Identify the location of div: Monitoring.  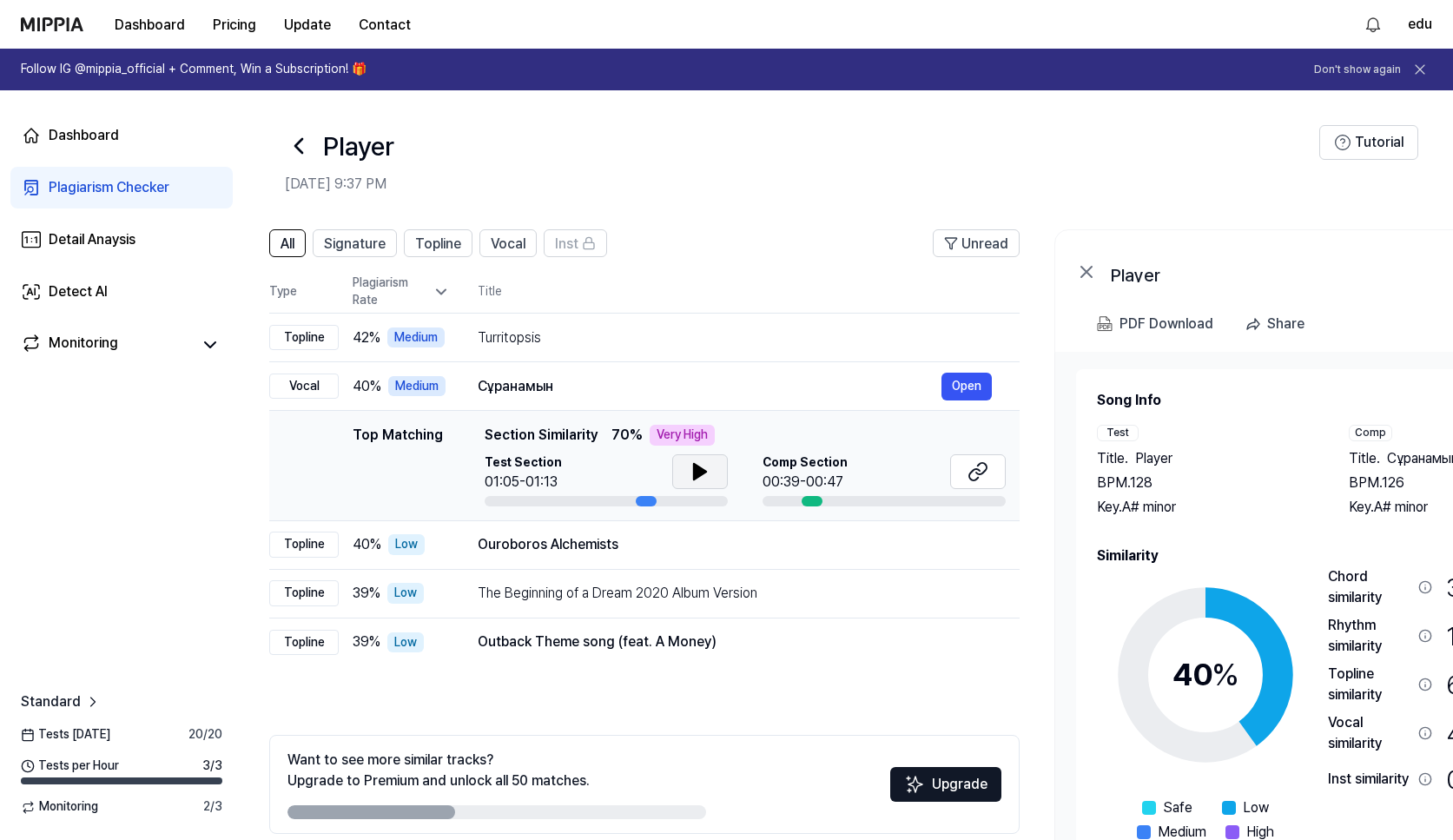
(83, 345).